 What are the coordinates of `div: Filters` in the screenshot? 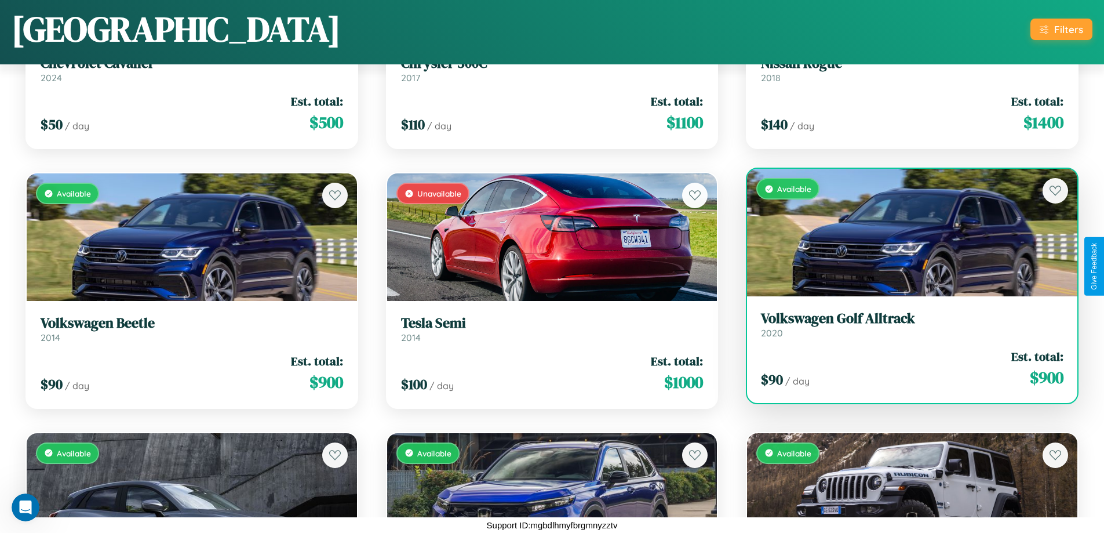 It's located at (1069, 29).